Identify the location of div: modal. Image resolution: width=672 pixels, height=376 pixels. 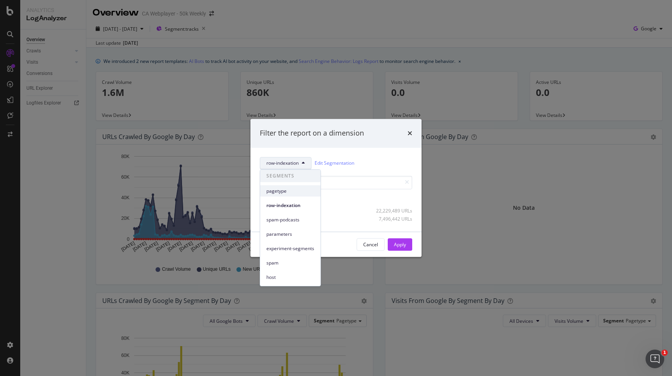
(336, 188).